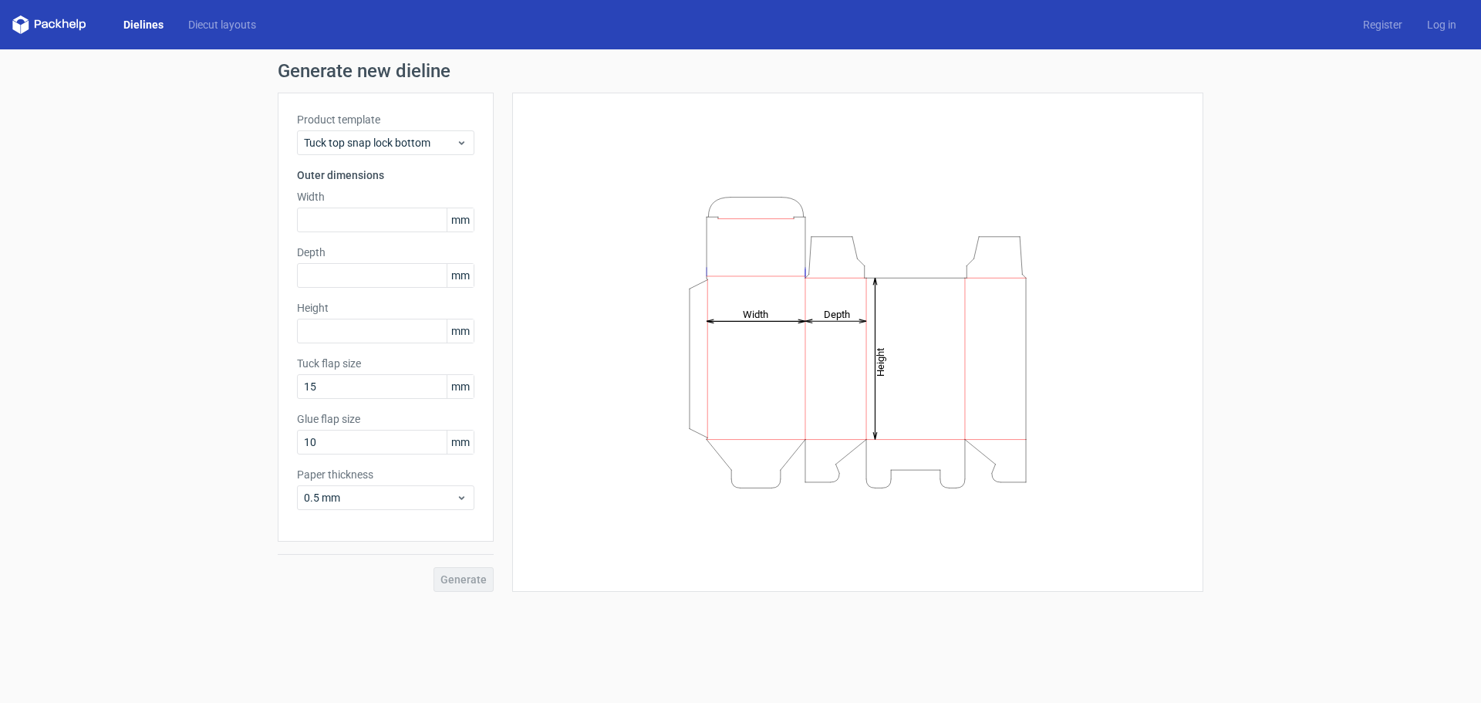 This screenshot has width=1481, height=703. Describe the element at coordinates (379, 143) in the screenshot. I see `span: Tuck top snap lock bottom` at that location.